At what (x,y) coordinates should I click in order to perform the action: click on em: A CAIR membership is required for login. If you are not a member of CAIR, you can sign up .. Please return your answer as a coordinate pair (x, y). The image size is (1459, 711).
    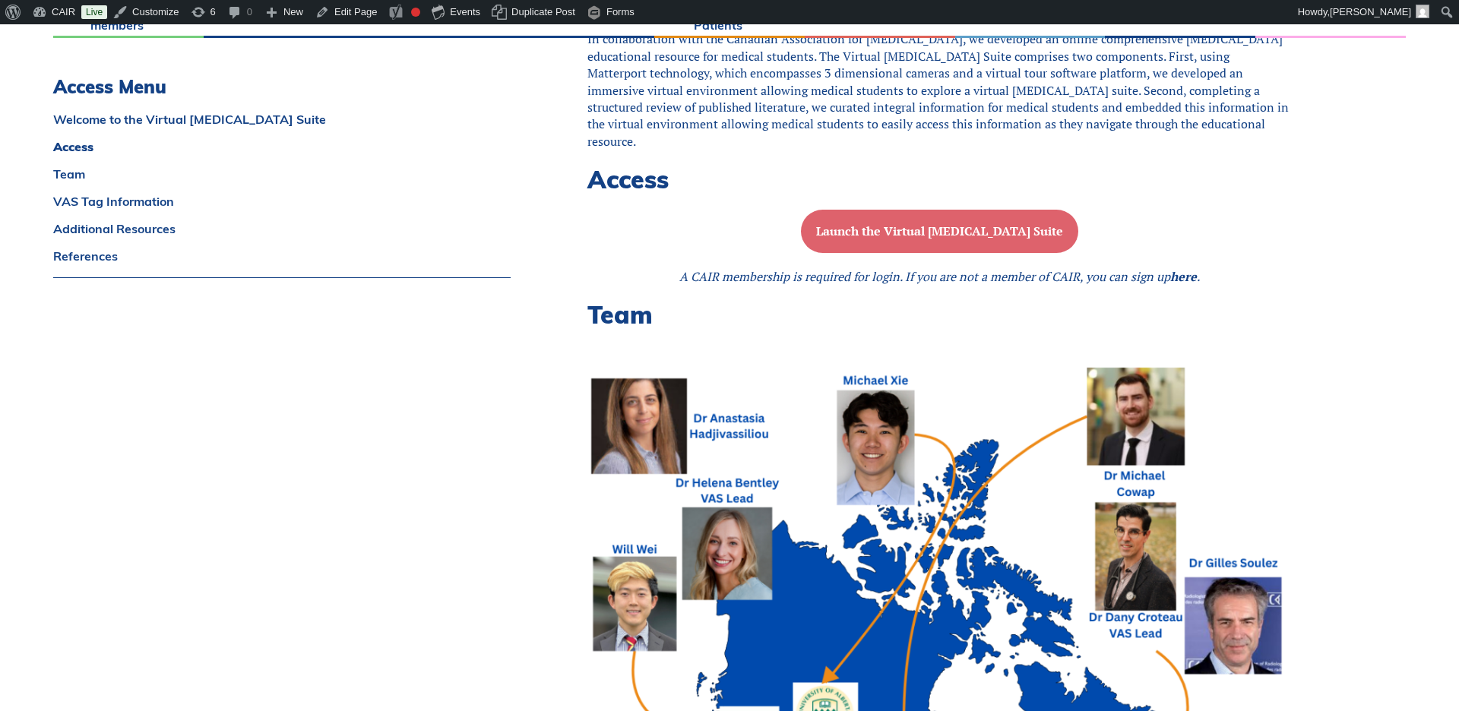
    Looking at the image, I should click on (940, 277).